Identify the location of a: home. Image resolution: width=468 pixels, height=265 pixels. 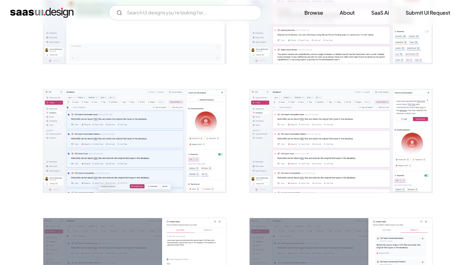
(42, 13).